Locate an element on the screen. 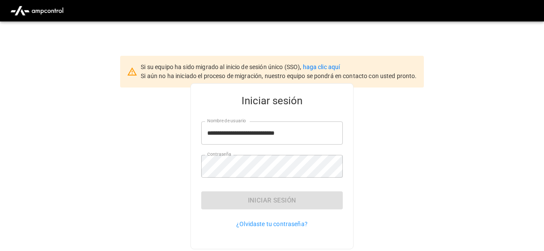  span: Si aún no ha iniciado el proceso de migración, nuestro equipo se pondrá en contacto con usted pro... is located at coordinates (278, 76).